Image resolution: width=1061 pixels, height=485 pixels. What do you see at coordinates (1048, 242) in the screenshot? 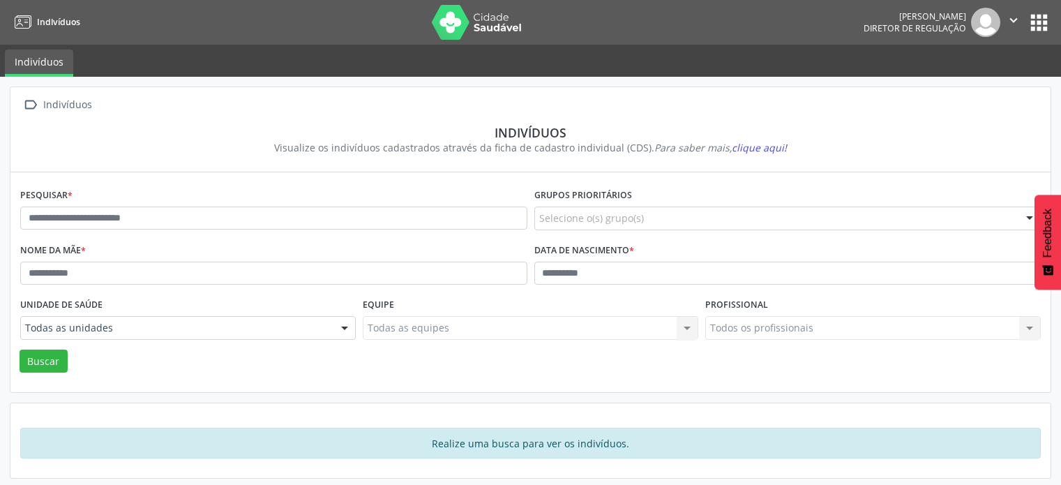
I see `button: Feedback - Mostrar pesquisa` at bounding box center [1048, 242].